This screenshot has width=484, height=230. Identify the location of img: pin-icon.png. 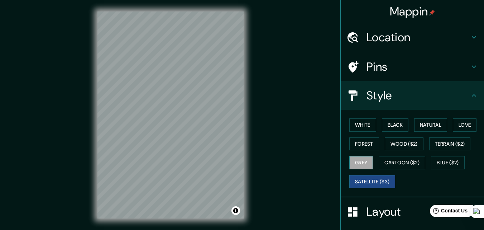
(432, 13).